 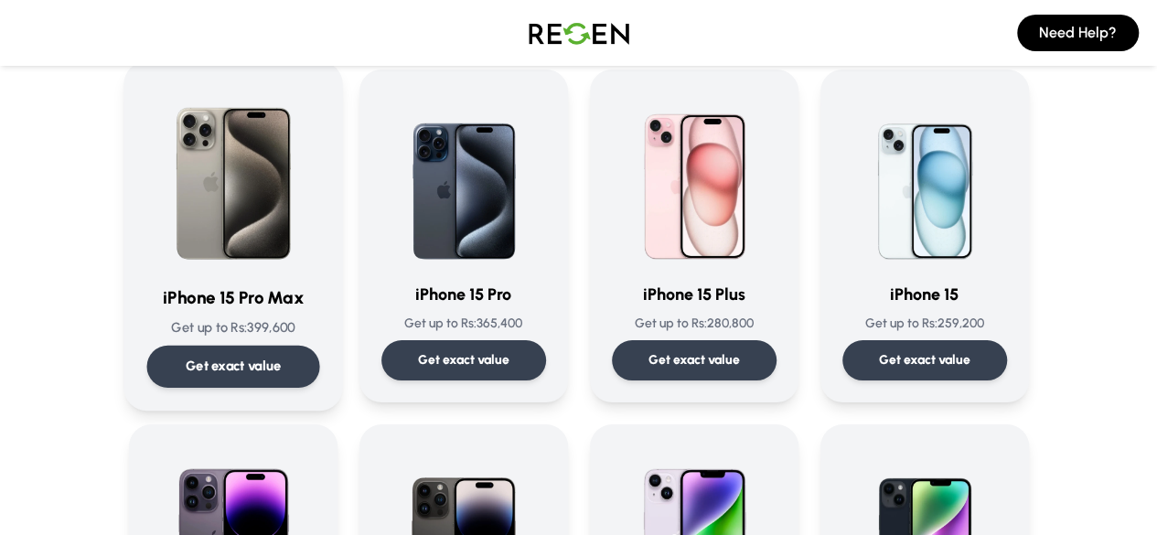 What do you see at coordinates (694, 294) in the screenshot?
I see `h3: iPhone 15 Plus` at bounding box center [694, 294].